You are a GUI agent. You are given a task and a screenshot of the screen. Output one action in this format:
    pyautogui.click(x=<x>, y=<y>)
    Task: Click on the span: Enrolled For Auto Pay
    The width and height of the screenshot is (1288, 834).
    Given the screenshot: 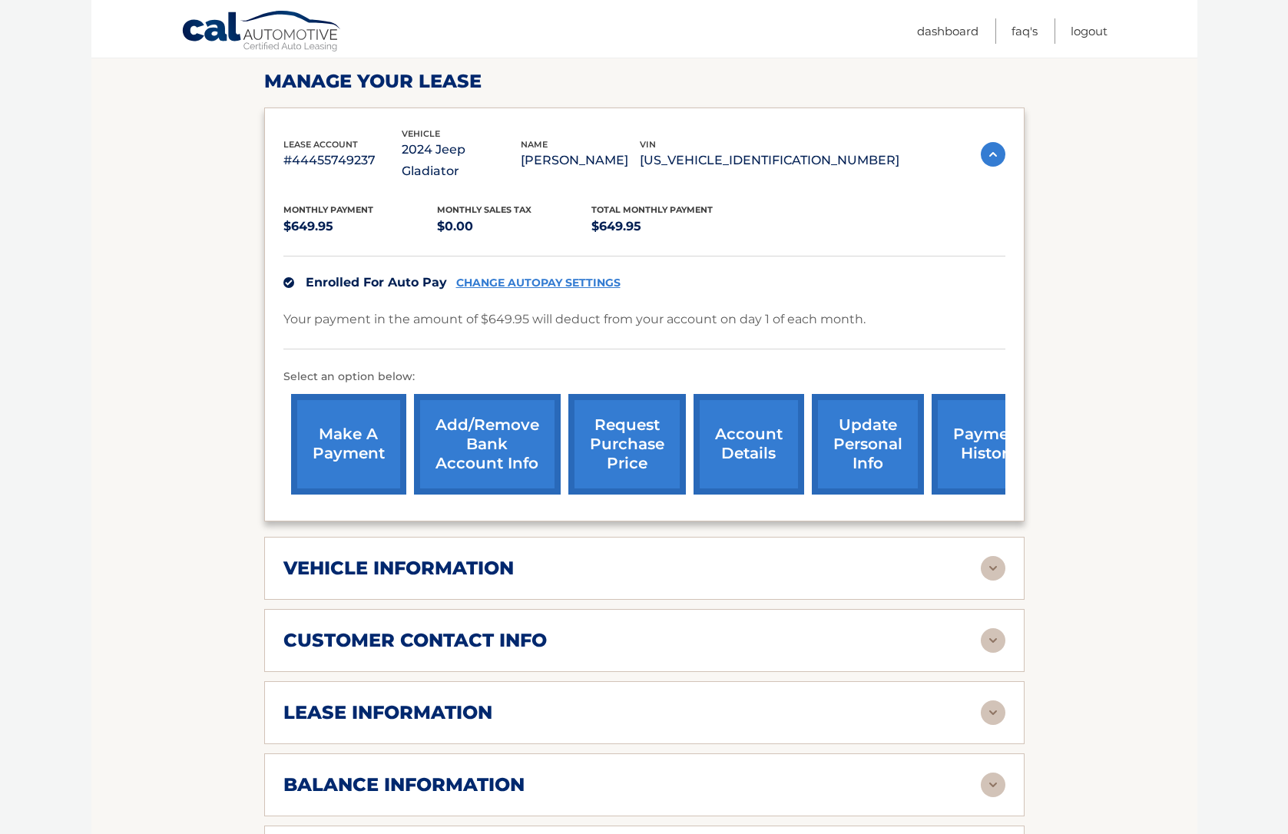 What is the action you would take?
    pyautogui.click(x=376, y=282)
    